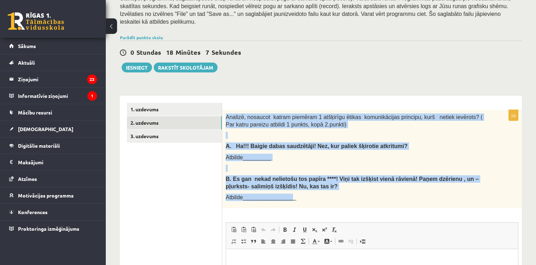 This screenshot has height=265, width=536. Describe the element at coordinates (285, 229) in the screenshot. I see `a: Полужирный (Ctrl+B)` at that location.